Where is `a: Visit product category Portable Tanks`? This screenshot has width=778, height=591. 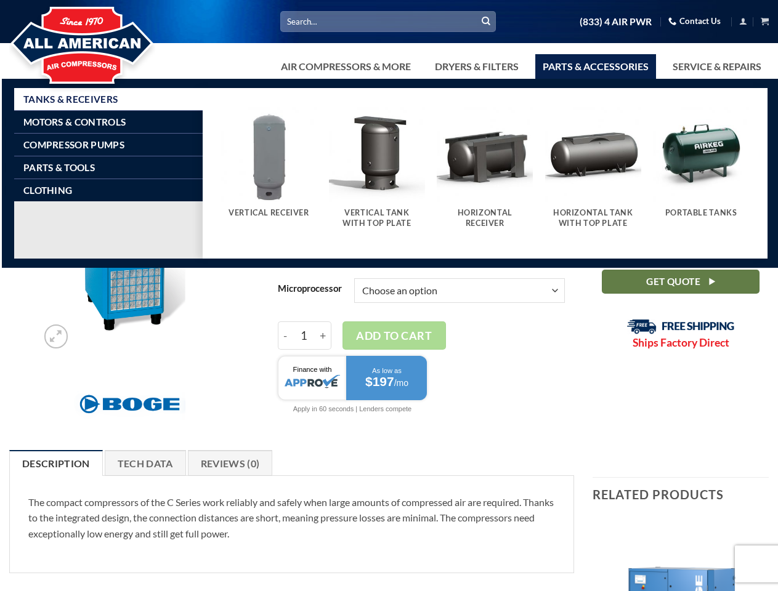 a: Visit product category Portable Tanks is located at coordinates (701, 168).